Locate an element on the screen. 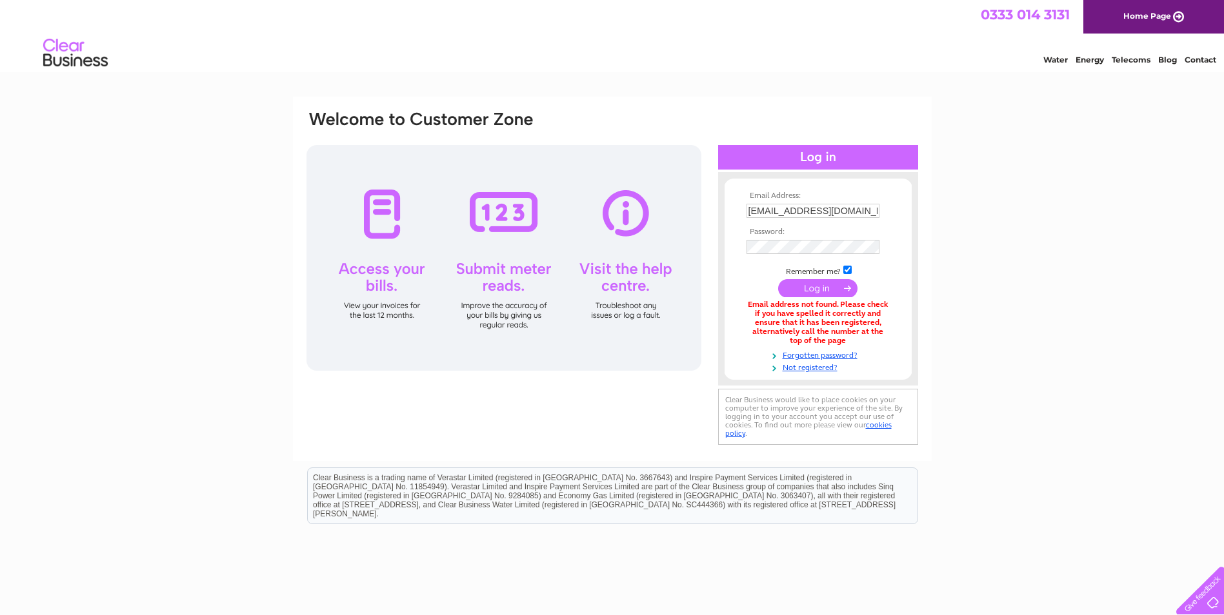  a: Telecoms is located at coordinates (1131, 59).